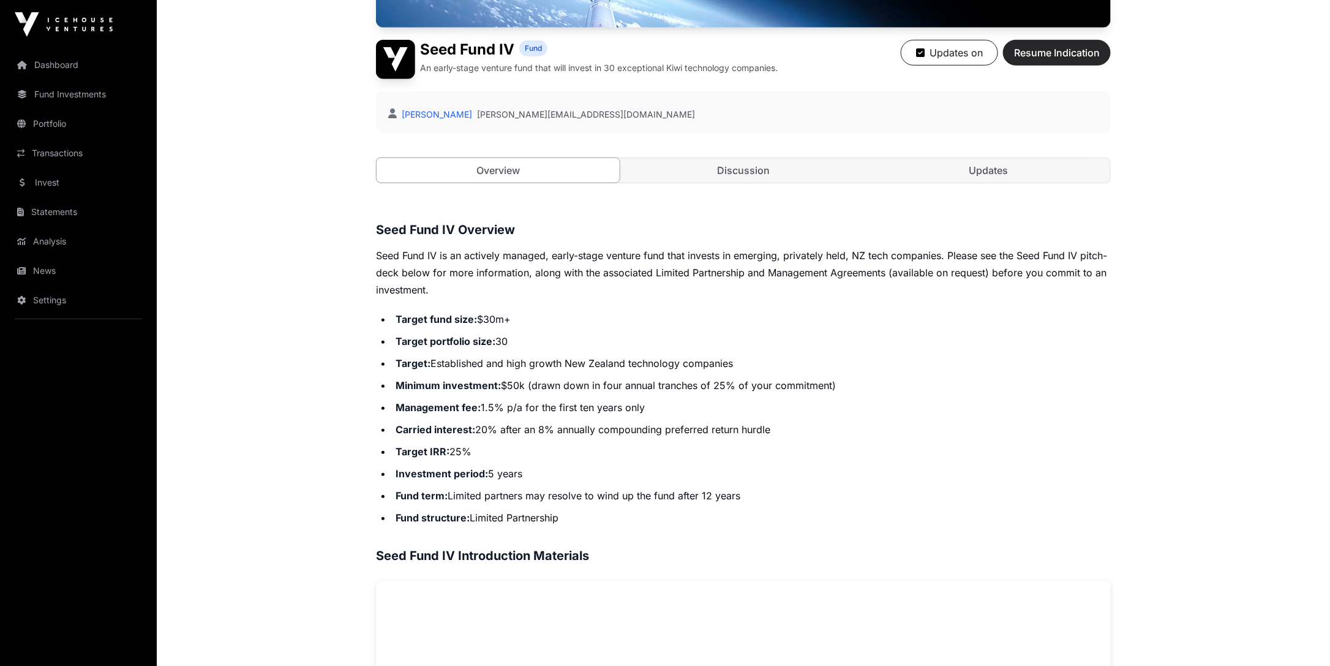  What do you see at coordinates (1057, 53) in the screenshot?
I see `button: Resume Indication` at bounding box center [1057, 53].